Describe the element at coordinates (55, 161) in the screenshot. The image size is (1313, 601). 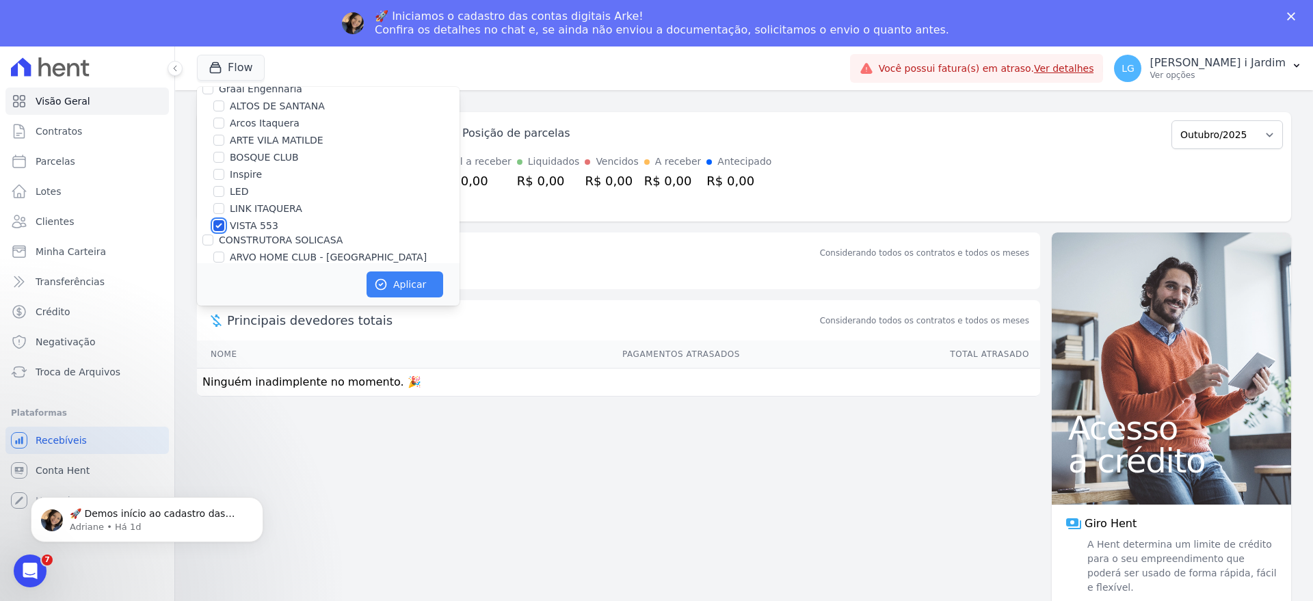
I see `span: Parcelas` at that location.